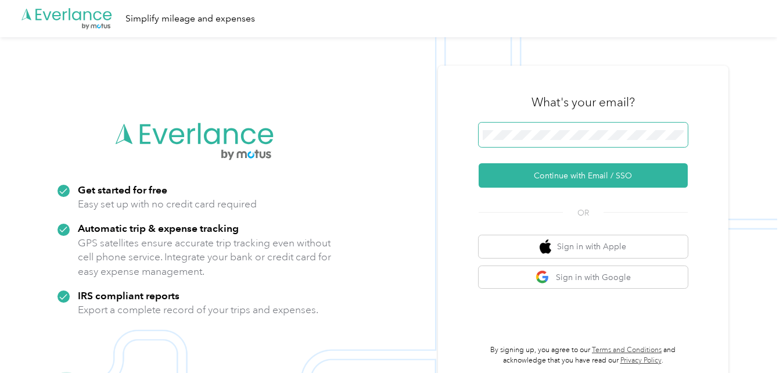 The width and height of the screenshot is (783, 373). Describe the element at coordinates (123, 189) in the screenshot. I see `strong: Get started for free` at that location.